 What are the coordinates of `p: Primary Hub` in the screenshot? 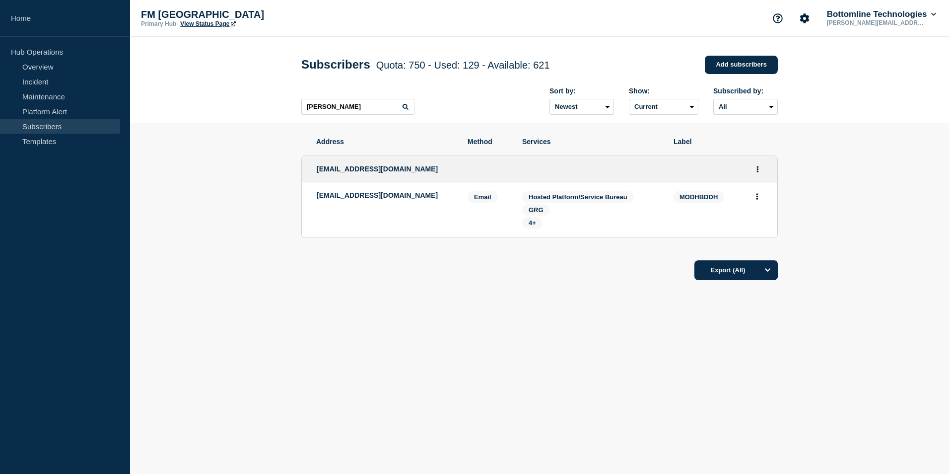 It's located at (158, 24).